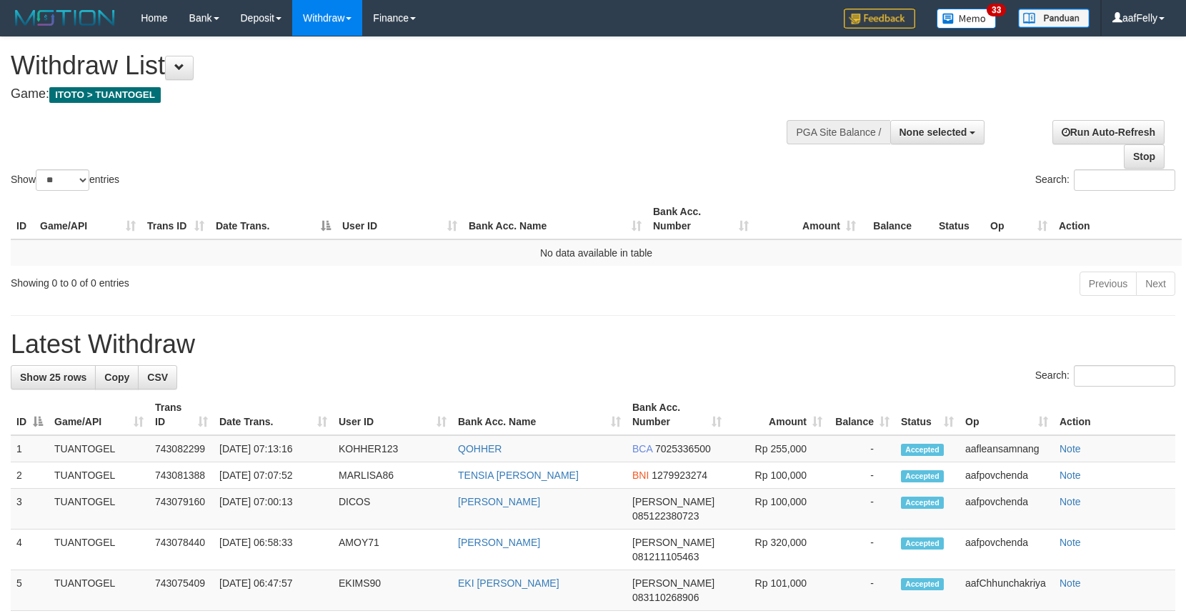 Image resolution: width=1186 pixels, height=616 pixels. What do you see at coordinates (862, 415) in the screenshot?
I see `th: Balance: activate to sort column ascending` at bounding box center [862, 415].